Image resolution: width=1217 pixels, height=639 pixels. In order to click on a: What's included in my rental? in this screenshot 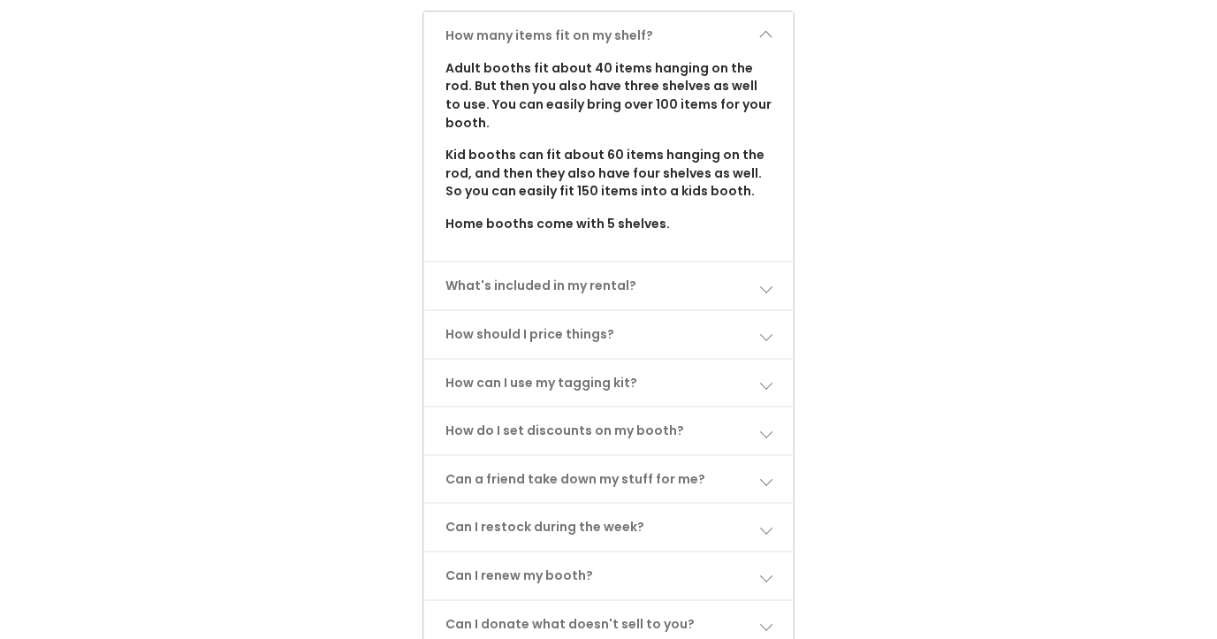, I will do `click(609, 285)`.